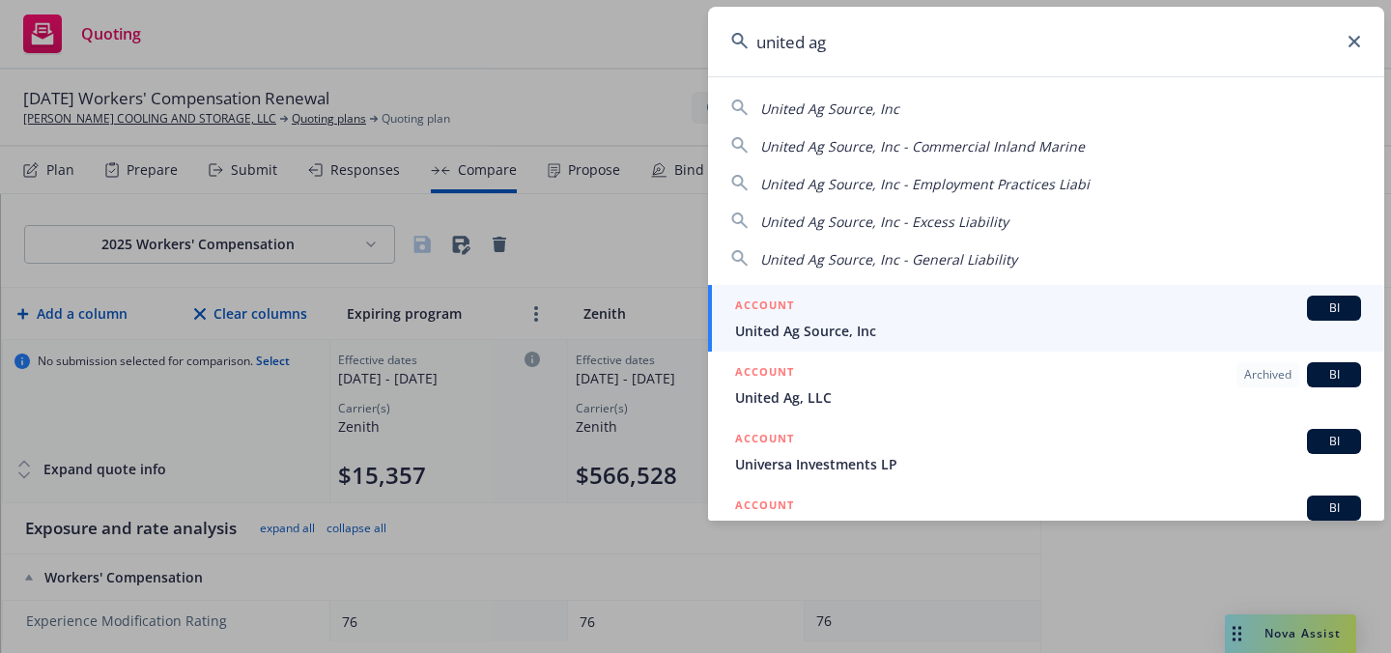  Describe the element at coordinates (1048, 464) in the screenshot. I see `span: Universa Investments LP` at that location.